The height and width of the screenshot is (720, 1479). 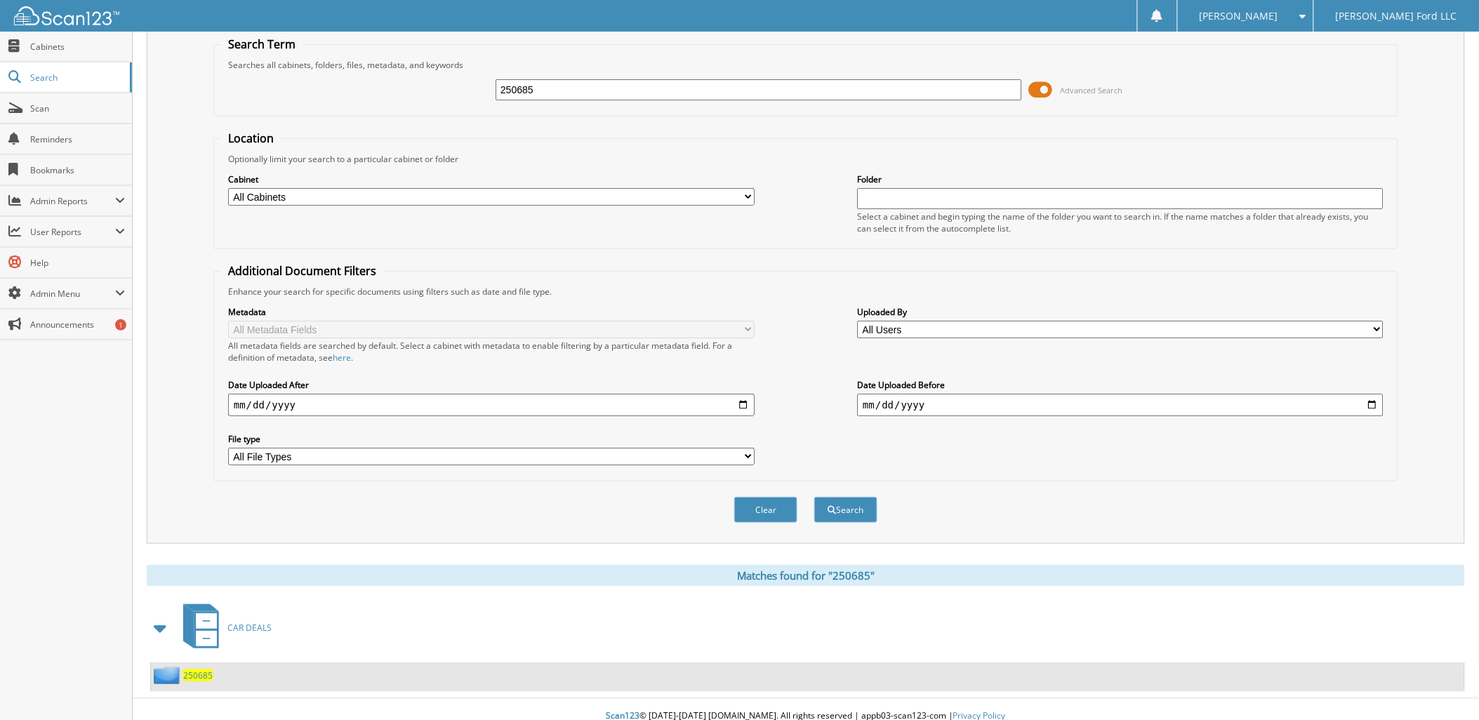 I want to click on img: scan123-logo-white.svg, so click(x=67, y=15).